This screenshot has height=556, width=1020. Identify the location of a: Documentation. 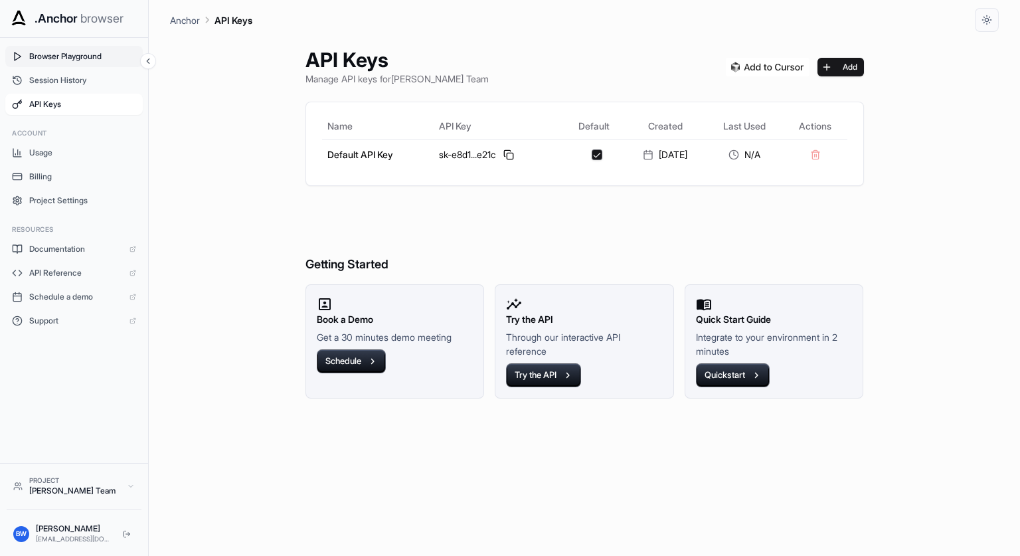
(74, 249).